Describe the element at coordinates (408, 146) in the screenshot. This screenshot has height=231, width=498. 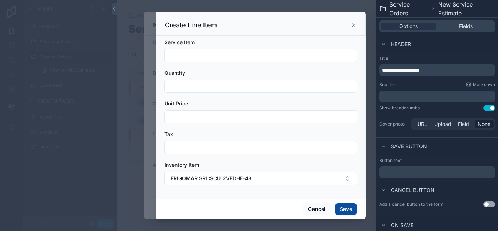
I see `span: Save button` at that location.